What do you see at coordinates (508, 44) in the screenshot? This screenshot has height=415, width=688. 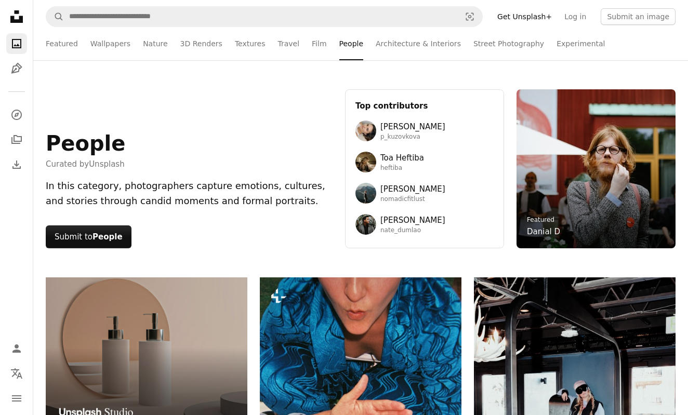 I see `a: Street Photography` at bounding box center [508, 44].